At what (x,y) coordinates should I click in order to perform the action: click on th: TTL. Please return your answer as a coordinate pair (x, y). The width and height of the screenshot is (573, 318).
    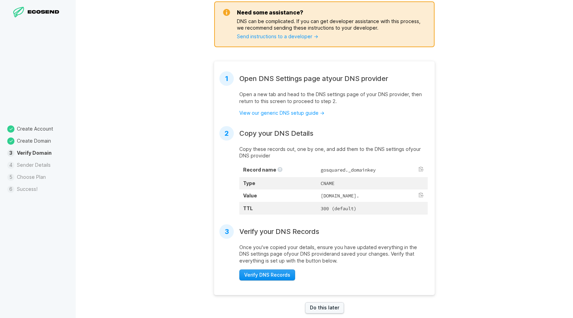
    Looking at the image, I should click on (278, 208).